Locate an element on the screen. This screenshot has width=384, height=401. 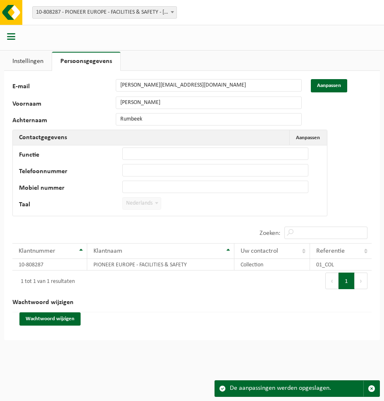
td: PIONEER EUROPE - FACILITIES & SAFETY is located at coordinates (161, 264).